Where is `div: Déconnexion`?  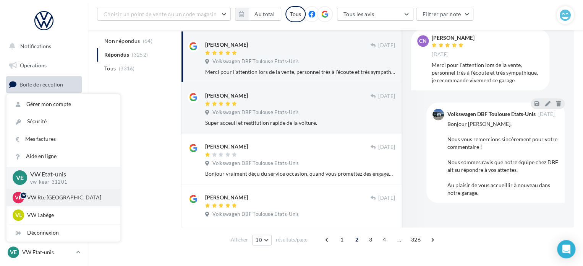
div: Déconnexion is located at coordinates (63, 232).